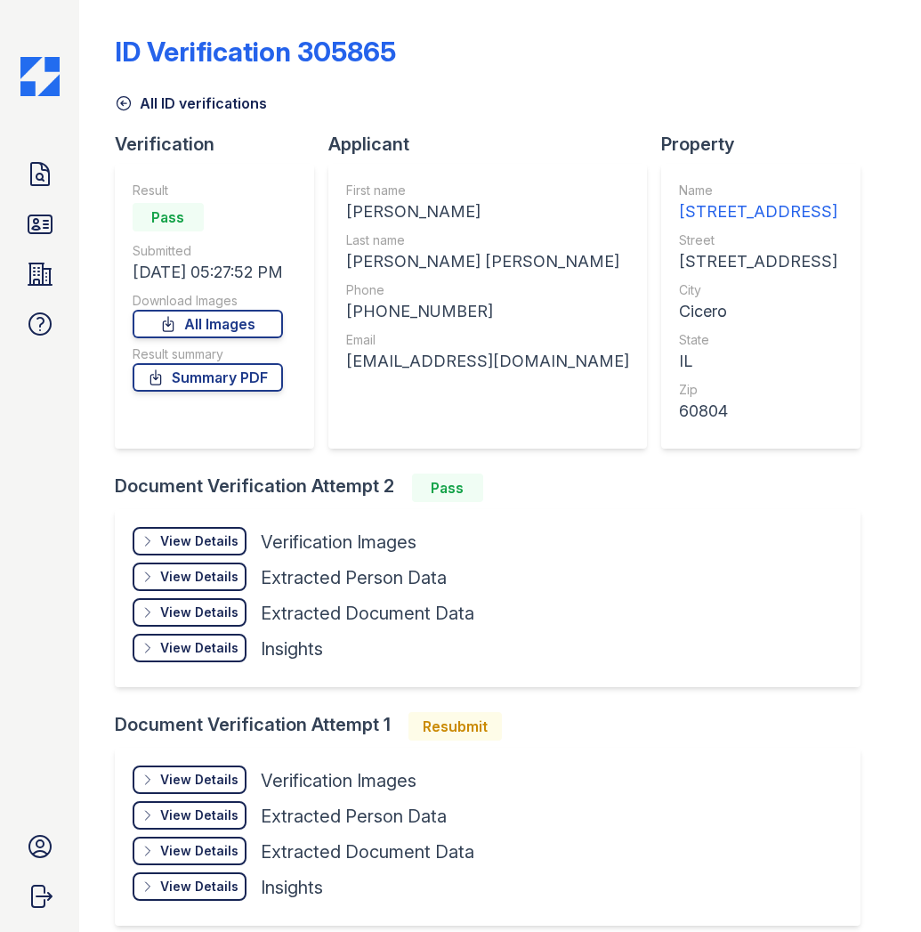 The width and height of the screenshot is (921, 932). What do you see at coordinates (495, 144) in the screenshot?
I see `div: Applicant` at bounding box center [495, 144].